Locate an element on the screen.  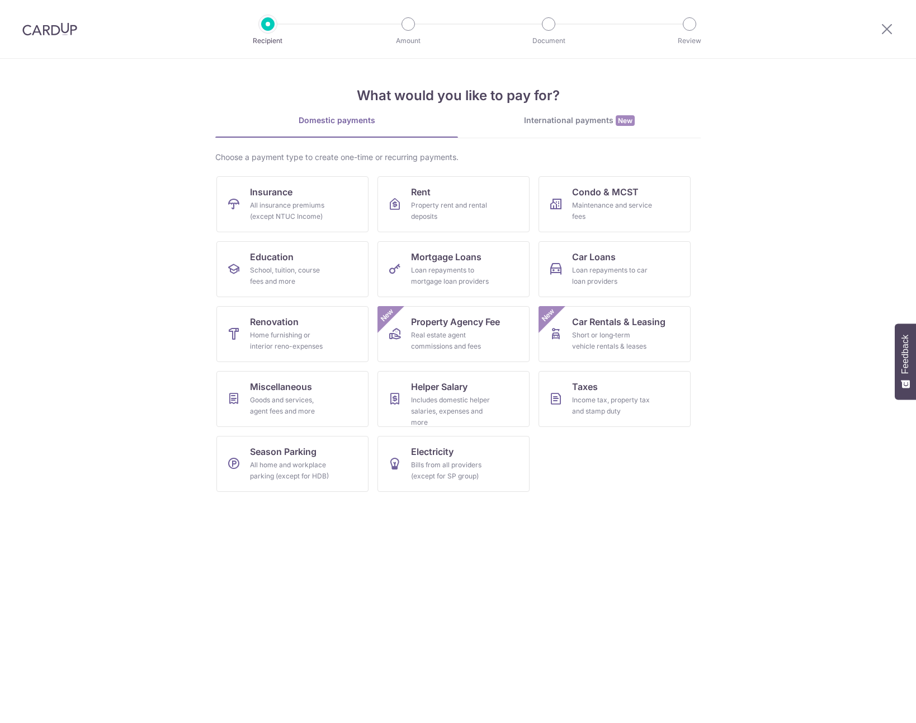
span: Helper Salary is located at coordinates (439, 386).